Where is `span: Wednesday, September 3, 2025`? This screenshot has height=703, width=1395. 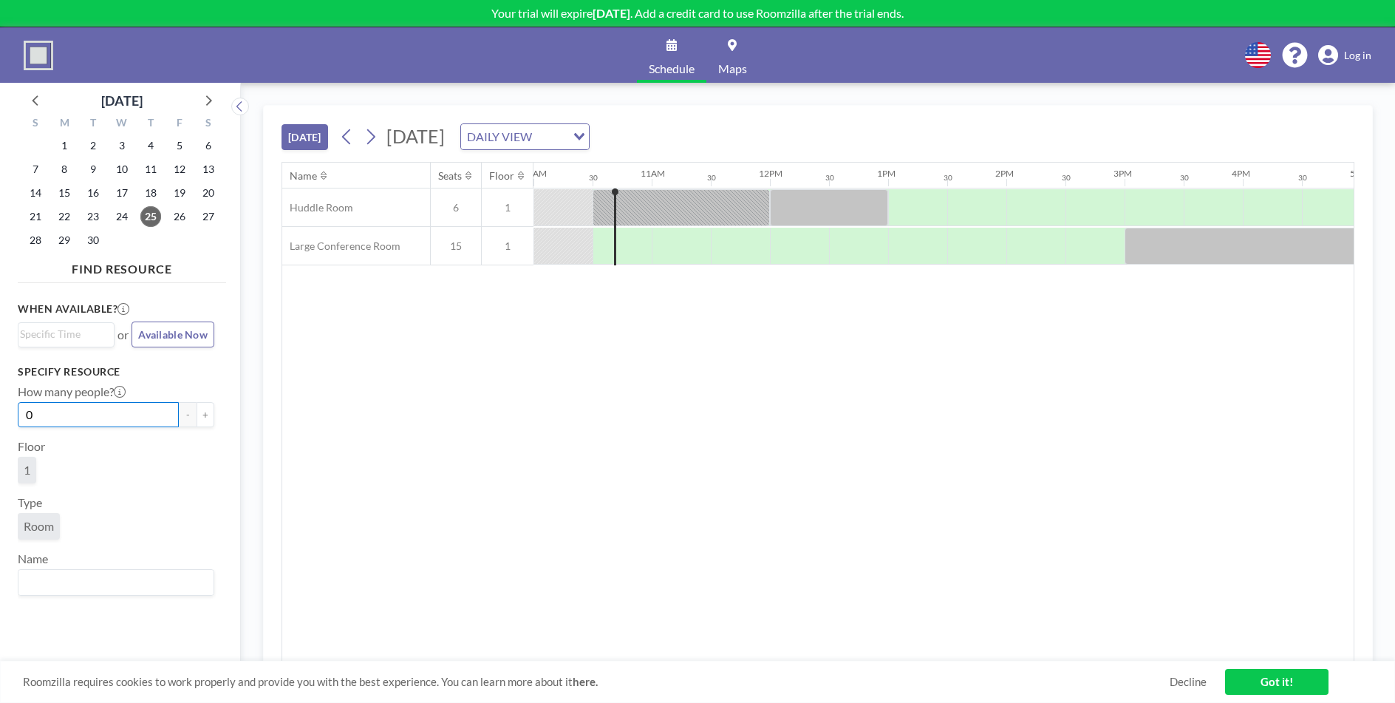 span: Wednesday, September 3, 2025 is located at coordinates (122, 146).